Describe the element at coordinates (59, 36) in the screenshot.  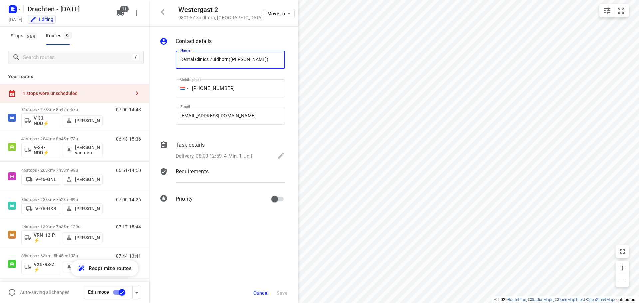
I see `div: Routes` at that location.